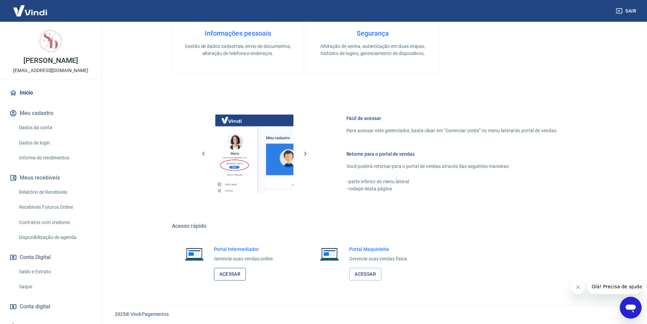  Describe the element at coordinates (149, 314) in the screenshot. I see `a: Vindi Pagamentos` at that location.